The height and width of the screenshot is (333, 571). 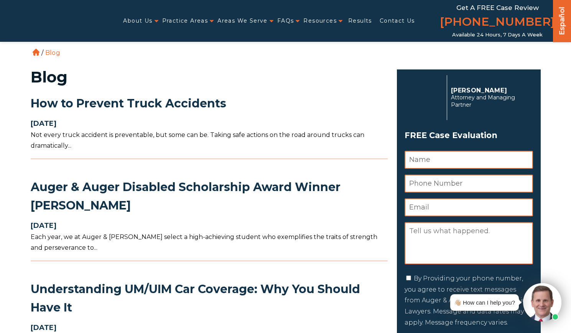 What do you see at coordinates (51, 21) in the screenshot?
I see `img: Auger & Auger Accident and Injury Lawyers Logo` at bounding box center [51, 21].